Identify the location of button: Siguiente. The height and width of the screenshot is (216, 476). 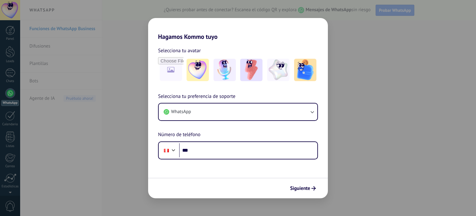
(303, 188).